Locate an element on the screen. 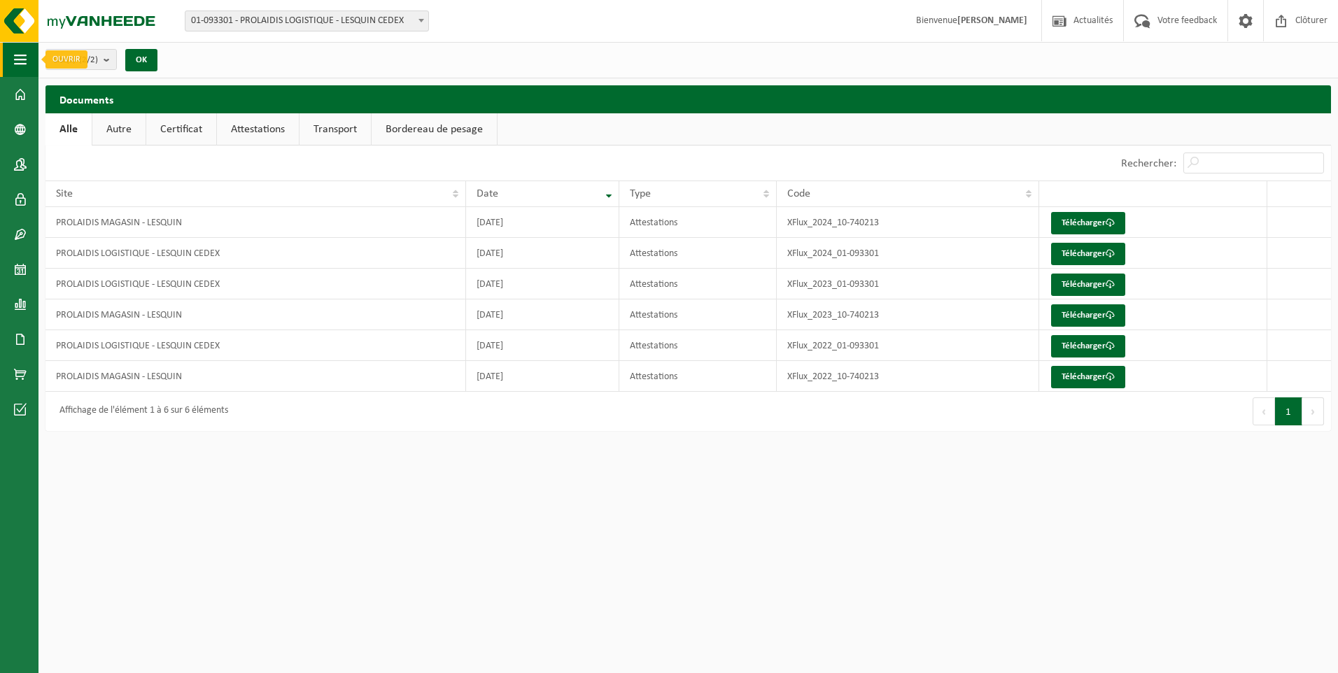 Image resolution: width=1338 pixels, height=673 pixels. td: XFlux_2024_10-740213 is located at coordinates (907, 223).